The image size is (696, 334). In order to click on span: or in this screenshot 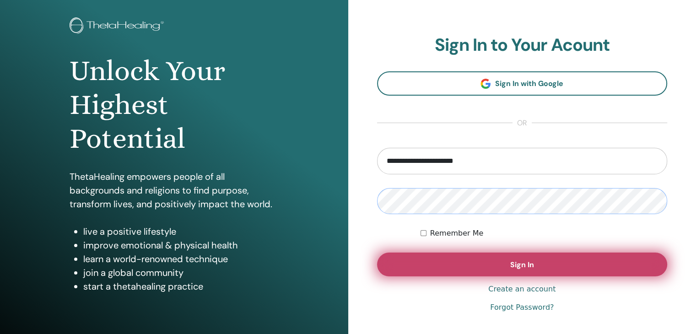, I will do `click(522, 123)`.